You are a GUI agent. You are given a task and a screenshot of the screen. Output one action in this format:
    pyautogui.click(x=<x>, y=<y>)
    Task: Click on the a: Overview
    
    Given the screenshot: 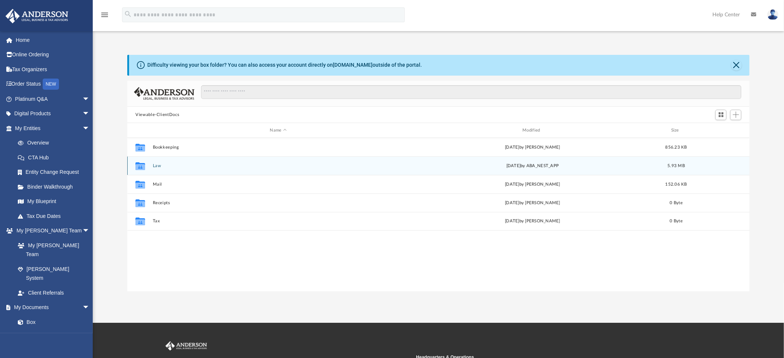 What is the action you would take?
    pyautogui.click(x=56, y=143)
    